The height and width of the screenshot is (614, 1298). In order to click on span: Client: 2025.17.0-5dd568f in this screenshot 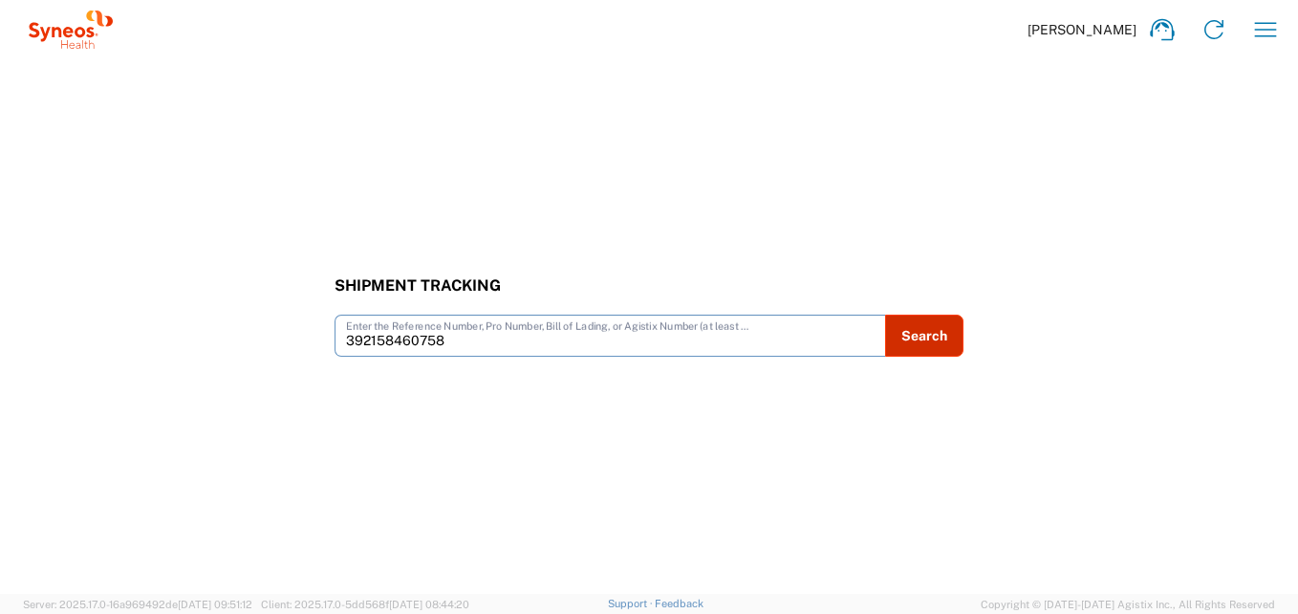, I will do `click(365, 604)`.